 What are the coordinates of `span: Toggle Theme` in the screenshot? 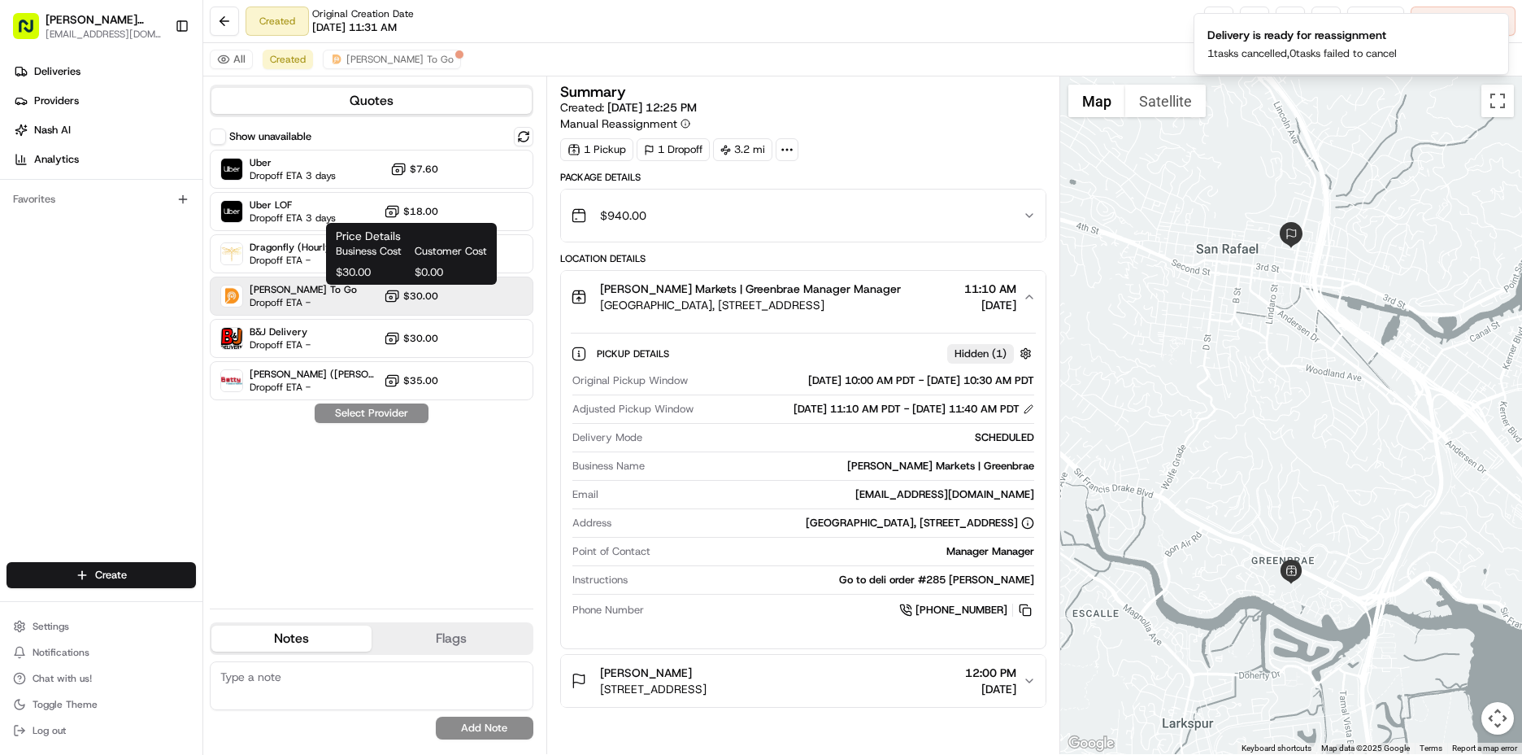 It's located at (65, 704).